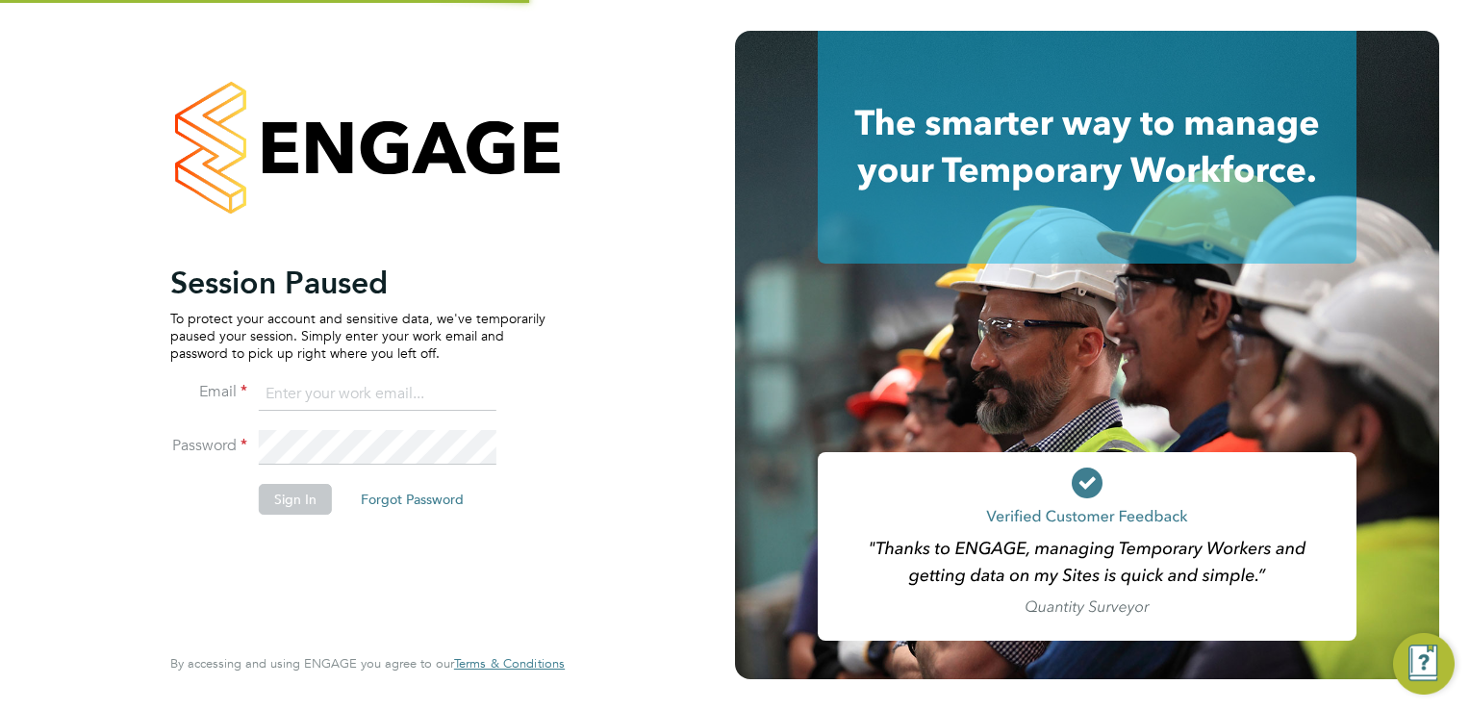 The image size is (1470, 710). What do you see at coordinates (209, 391) in the screenshot?
I see `label: Email` at bounding box center [209, 391].